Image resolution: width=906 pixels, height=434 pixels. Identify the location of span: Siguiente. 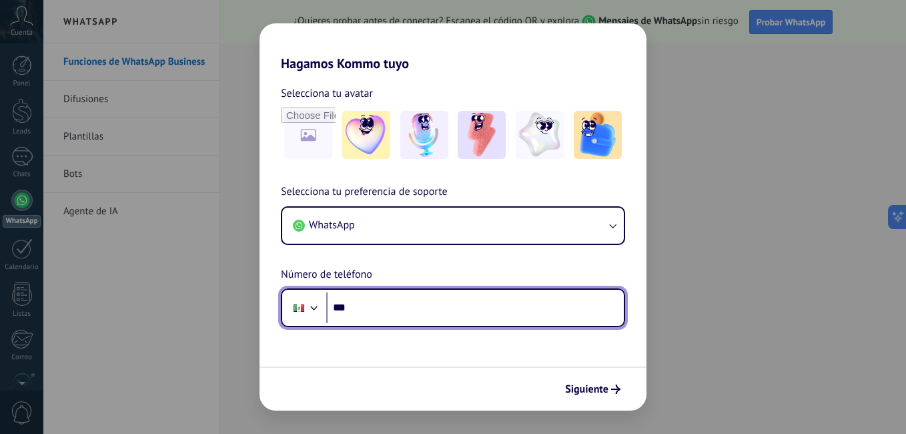
(586, 389).